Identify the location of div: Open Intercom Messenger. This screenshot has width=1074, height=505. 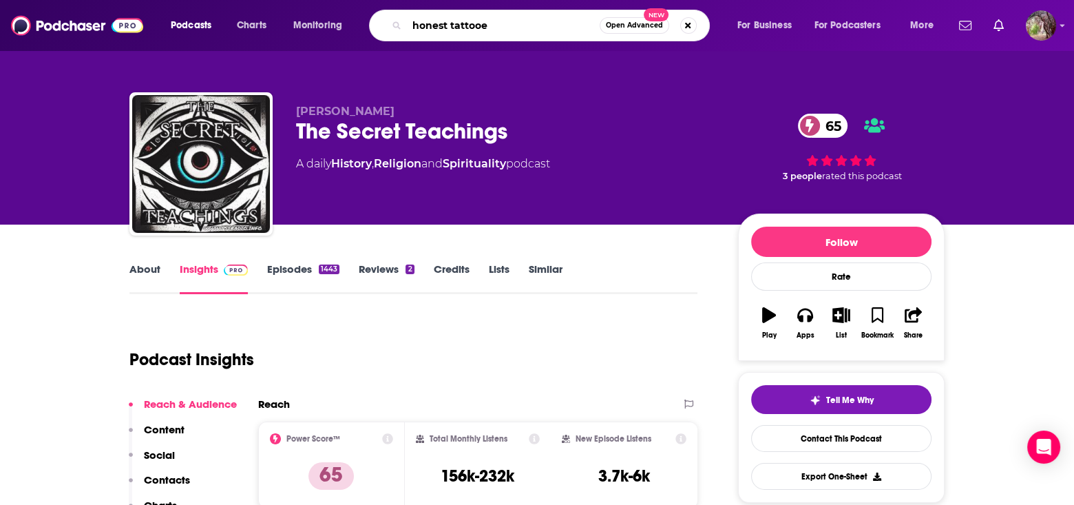
(1044, 447).